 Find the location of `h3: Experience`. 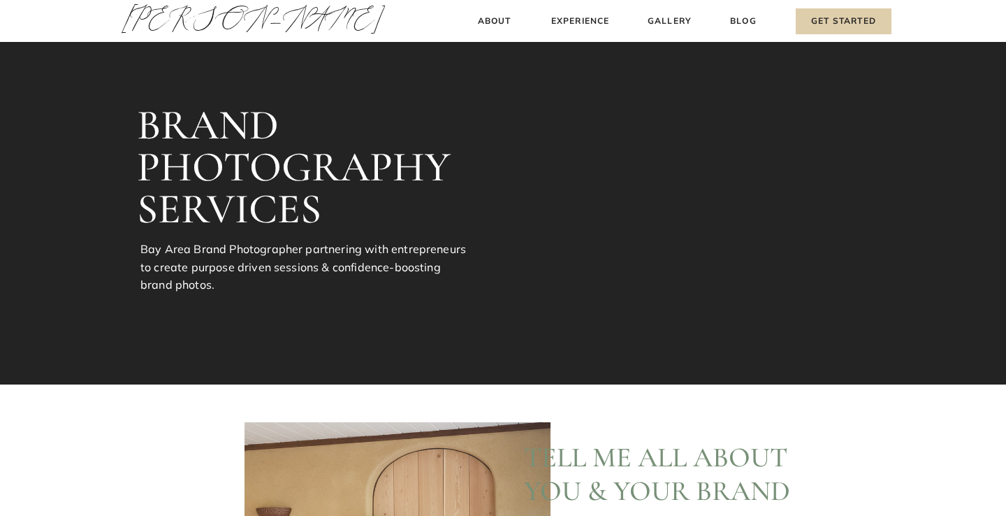

h3: Experience is located at coordinates (580, 21).